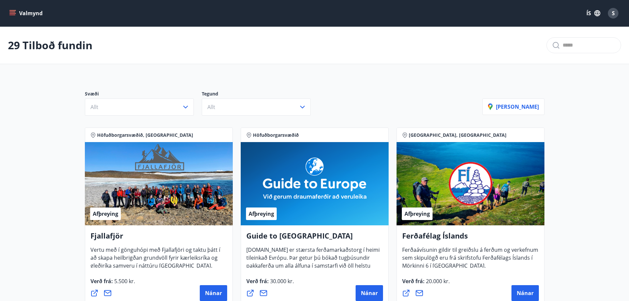  Describe the element at coordinates (613, 13) in the screenshot. I see `span: S` at that location.